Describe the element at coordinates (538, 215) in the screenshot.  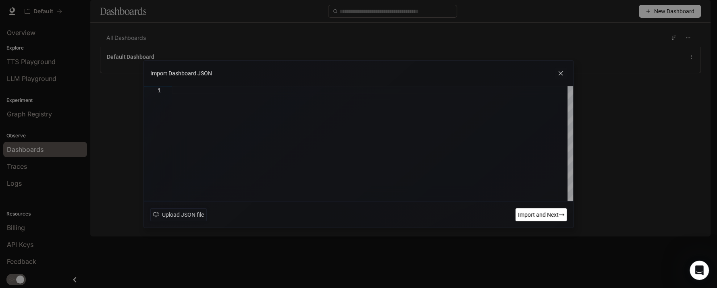
I see `span: Import and Next` at that location.